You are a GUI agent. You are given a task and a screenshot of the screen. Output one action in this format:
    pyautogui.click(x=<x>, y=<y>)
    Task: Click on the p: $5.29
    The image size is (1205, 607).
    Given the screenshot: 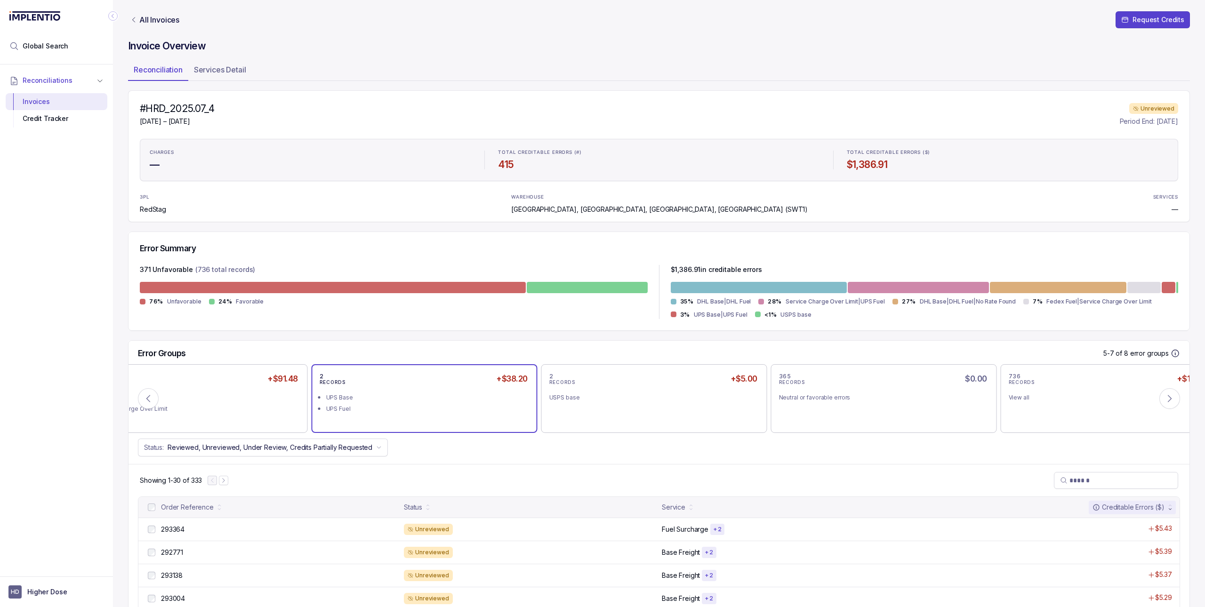 What is the action you would take?
    pyautogui.click(x=1164, y=598)
    